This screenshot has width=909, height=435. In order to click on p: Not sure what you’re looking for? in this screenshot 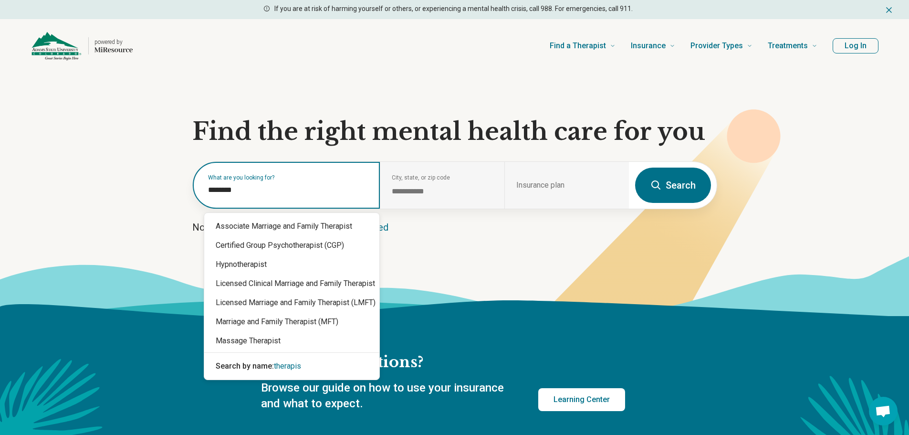, I will do `click(455, 227)`.